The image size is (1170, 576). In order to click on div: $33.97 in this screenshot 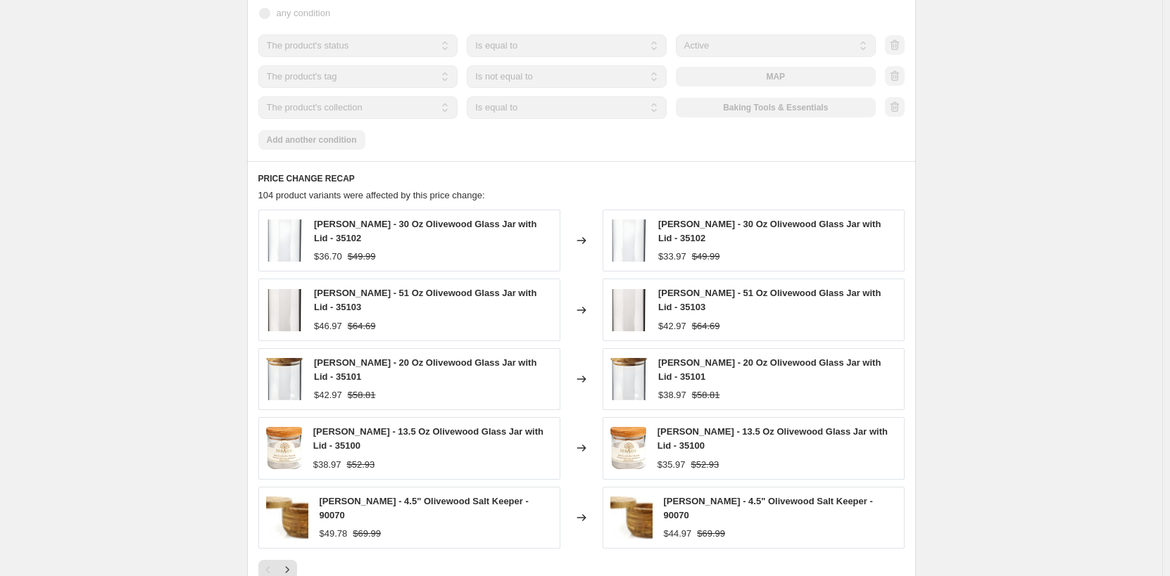, I will do `click(672, 257)`.